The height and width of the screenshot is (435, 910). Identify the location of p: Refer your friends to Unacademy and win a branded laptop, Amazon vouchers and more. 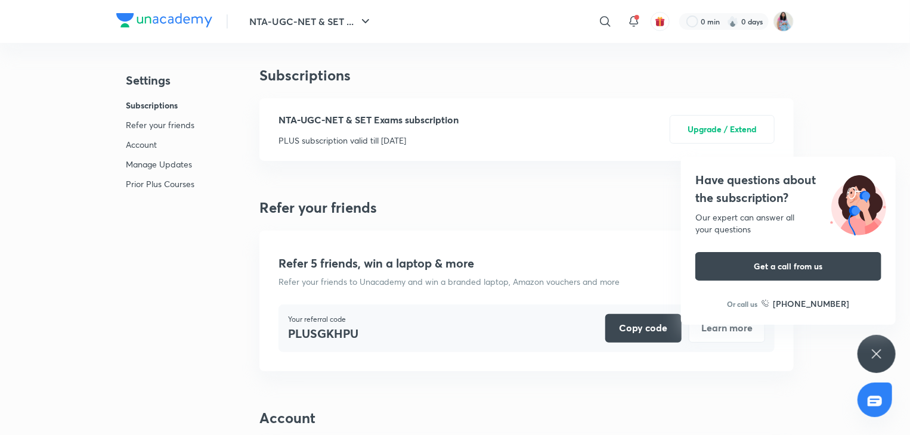
(449, 281).